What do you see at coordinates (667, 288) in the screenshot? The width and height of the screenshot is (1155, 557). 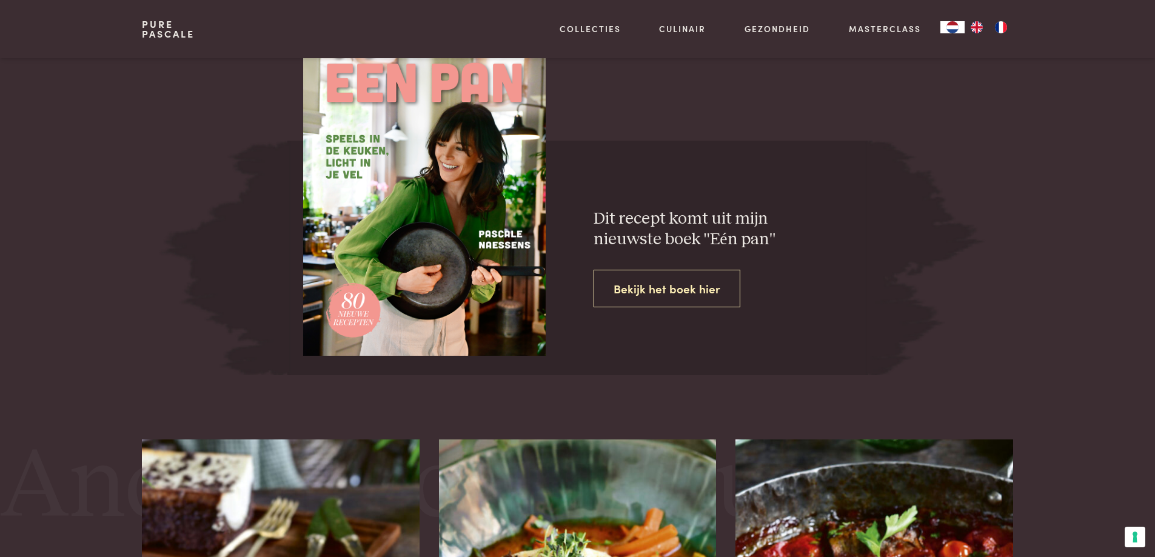 I see `a: Bekijk het boek hier` at bounding box center [667, 288].